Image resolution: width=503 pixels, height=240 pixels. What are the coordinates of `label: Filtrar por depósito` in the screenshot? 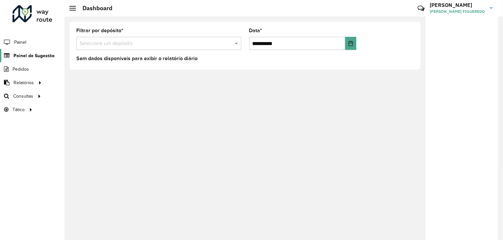 It's located at (100, 31).